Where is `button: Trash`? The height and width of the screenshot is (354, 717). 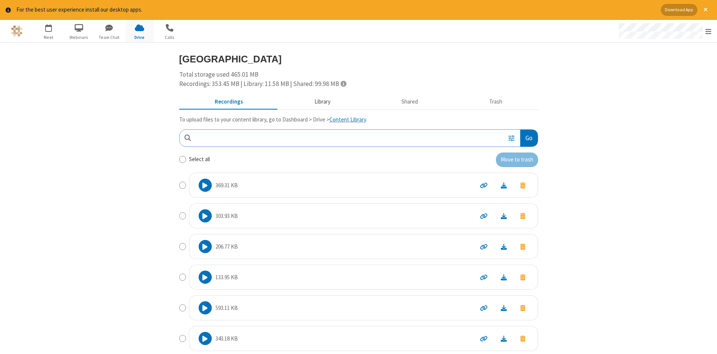
button: Trash is located at coordinates (496, 102).